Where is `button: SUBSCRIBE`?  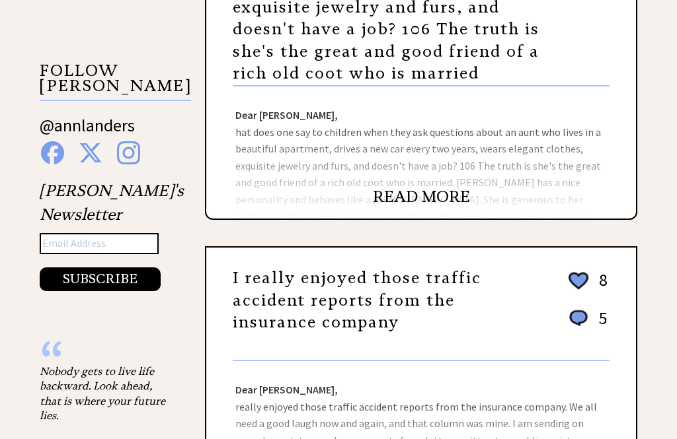 button: SUBSCRIBE is located at coordinates (100, 279).